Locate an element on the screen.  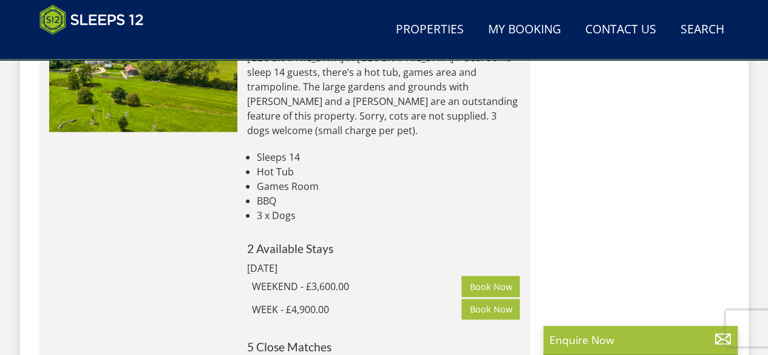
li: Sleeps 14 is located at coordinates (389, 157).